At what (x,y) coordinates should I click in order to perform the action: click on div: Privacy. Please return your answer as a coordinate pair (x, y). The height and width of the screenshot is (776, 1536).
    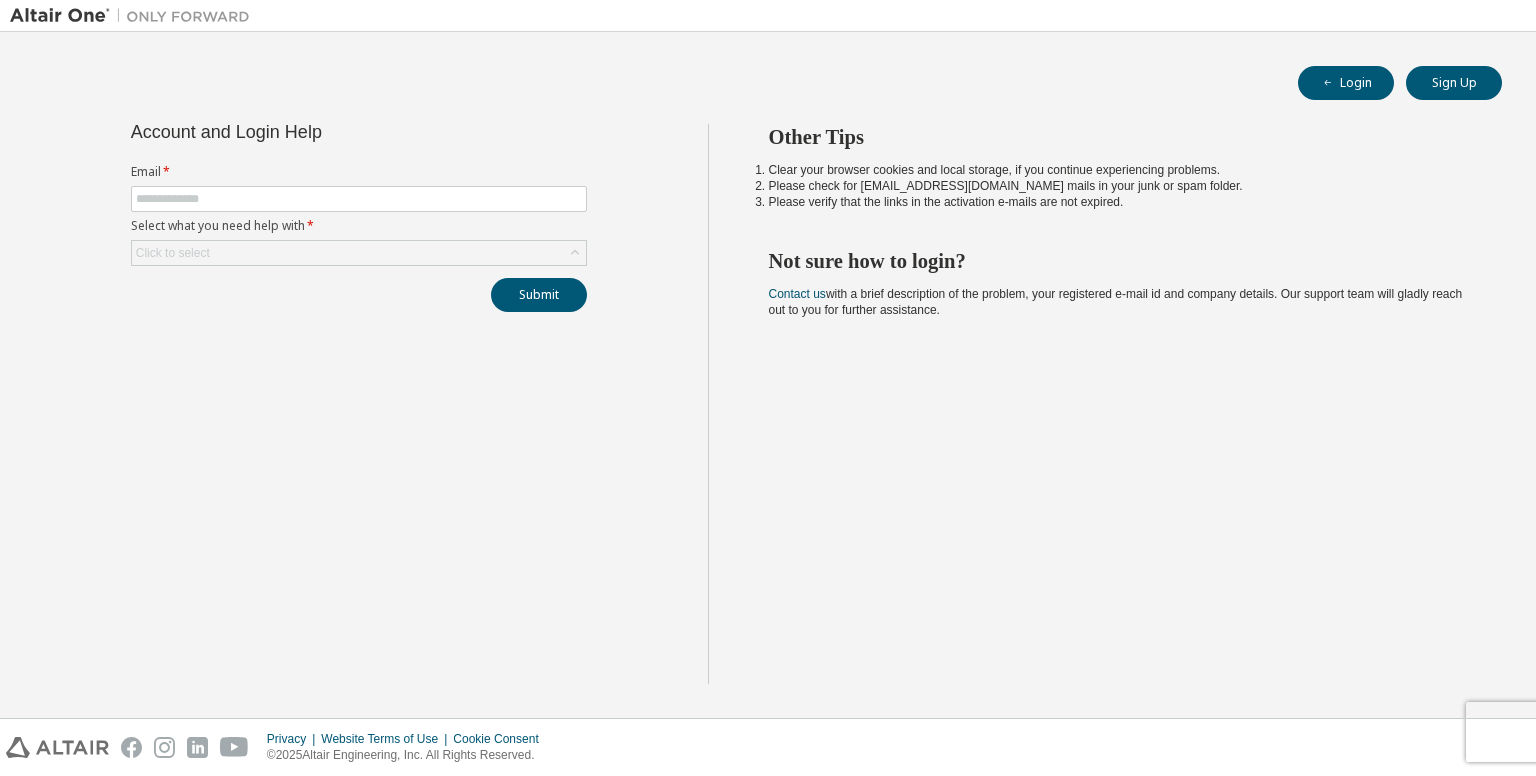
    Looking at the image, I should click on (294, 739).